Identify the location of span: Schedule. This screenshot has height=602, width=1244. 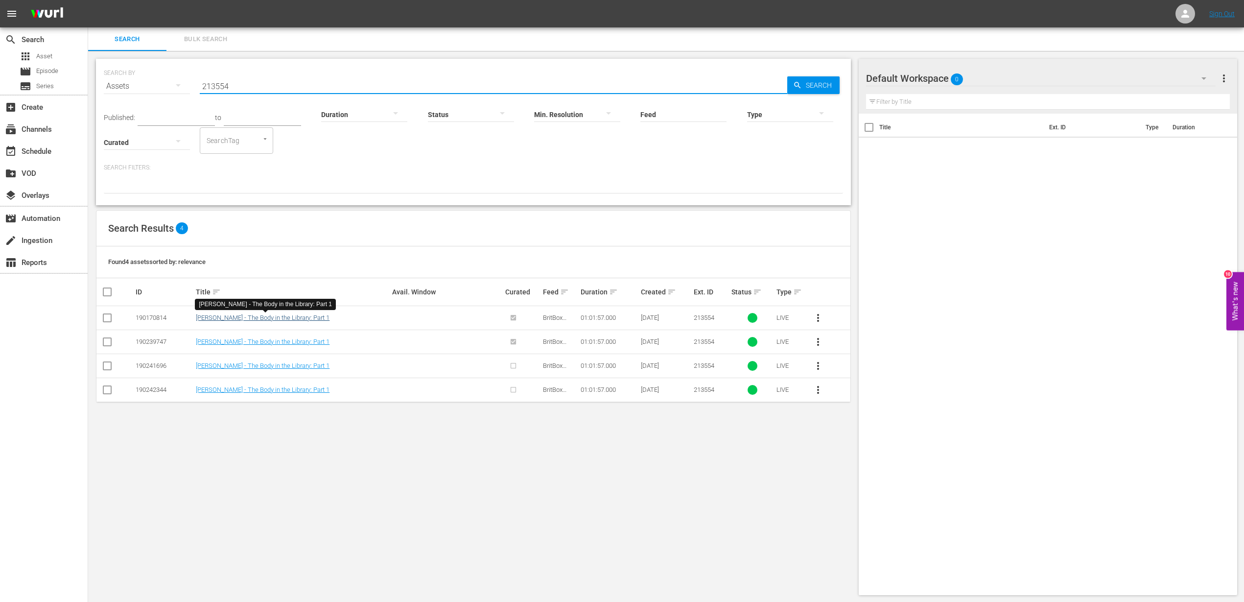
(11, 151).